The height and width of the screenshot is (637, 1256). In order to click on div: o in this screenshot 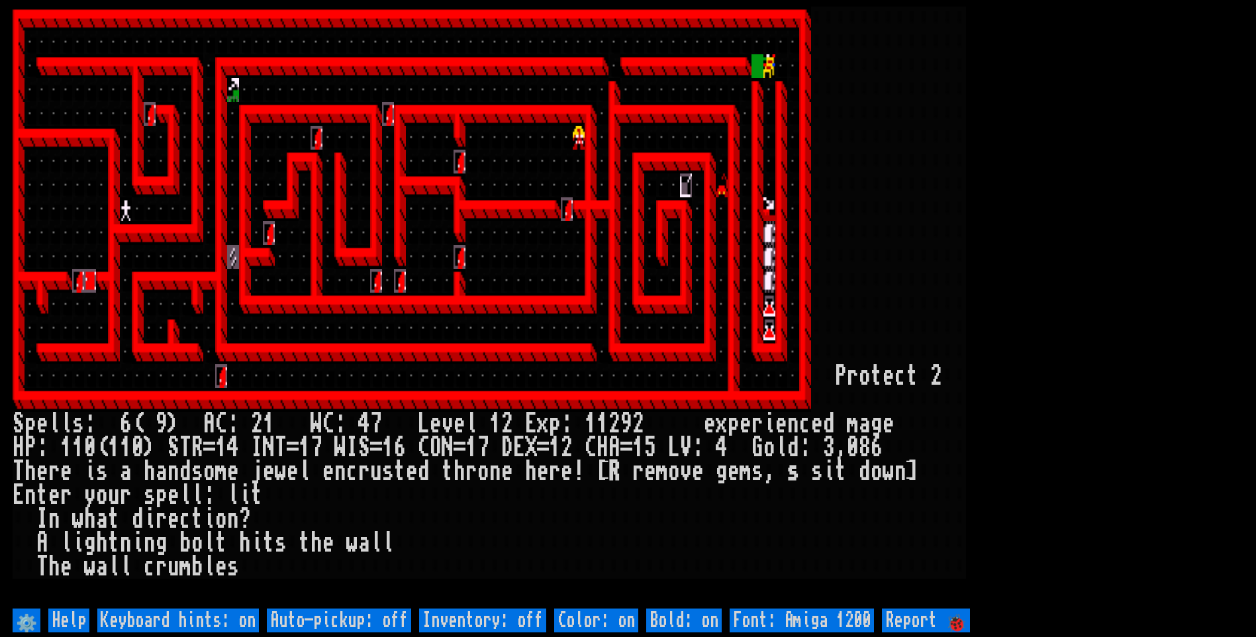, I will do `click(209, 471)`.